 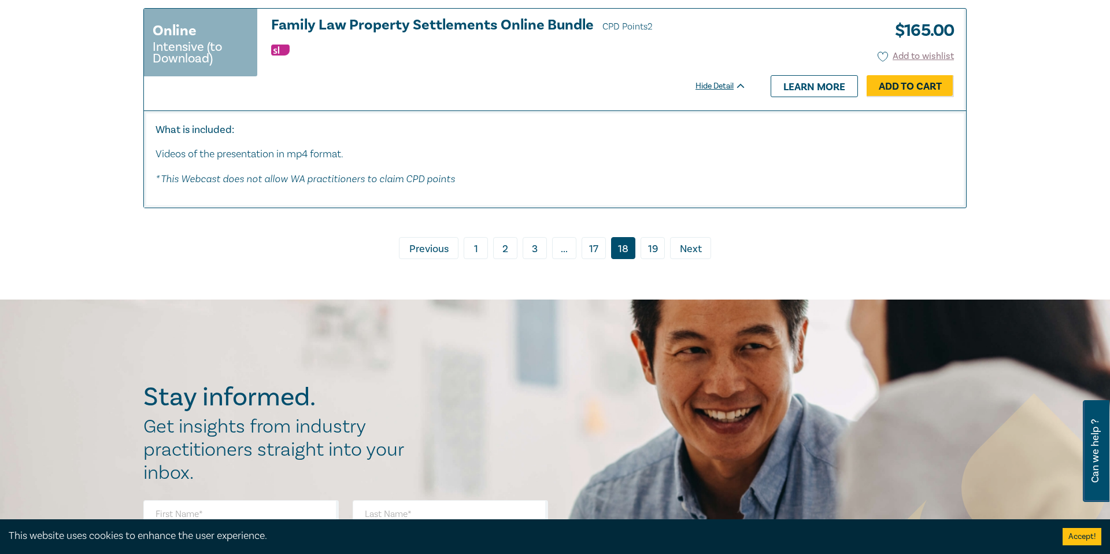 What do you see at coordinates (691, 249) in the screenshot?
I see `span: Next` at bounding box center [691, 249].